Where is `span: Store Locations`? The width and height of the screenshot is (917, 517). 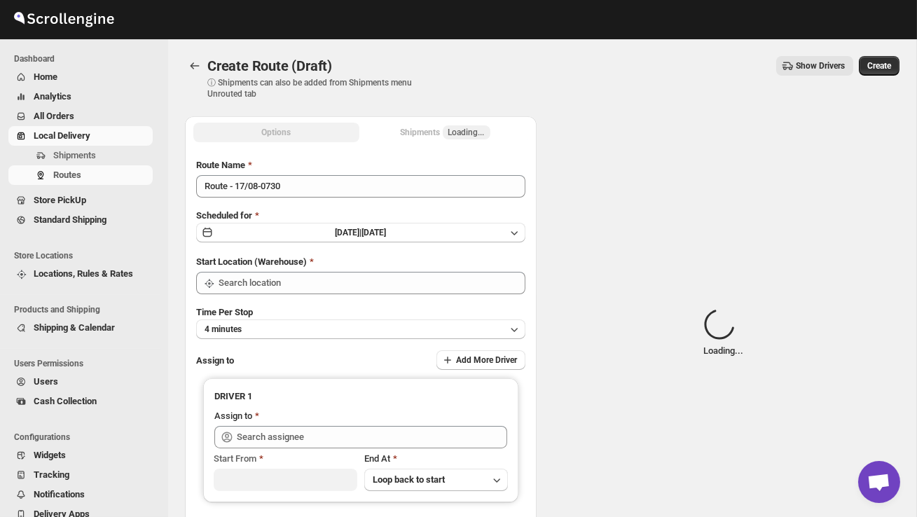
span: Store Locations is located at coordinates (86, 256).